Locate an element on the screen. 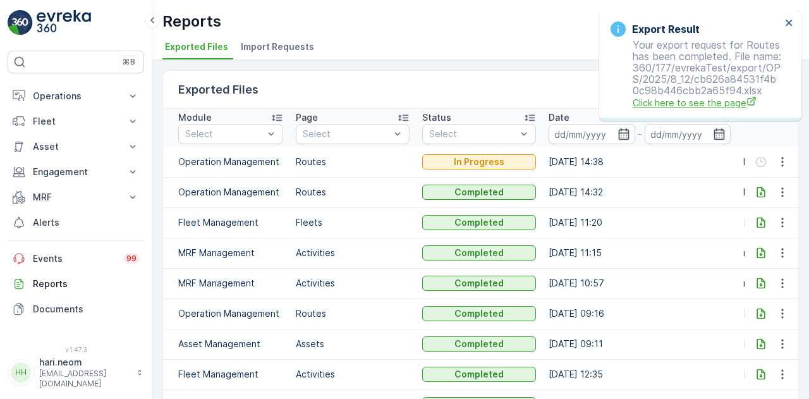 This screenshot has height=399, width=809. p: Exported Files is located at coordinates (218, 90).